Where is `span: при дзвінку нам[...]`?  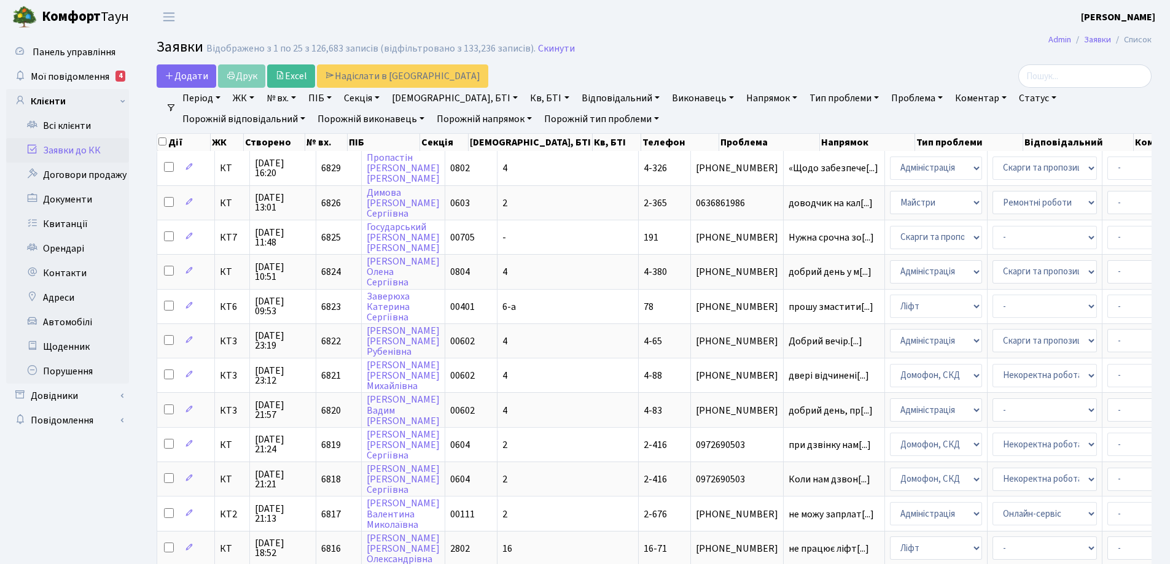 span: при дзвінку нам[...] is located at coordinates (830, 445).